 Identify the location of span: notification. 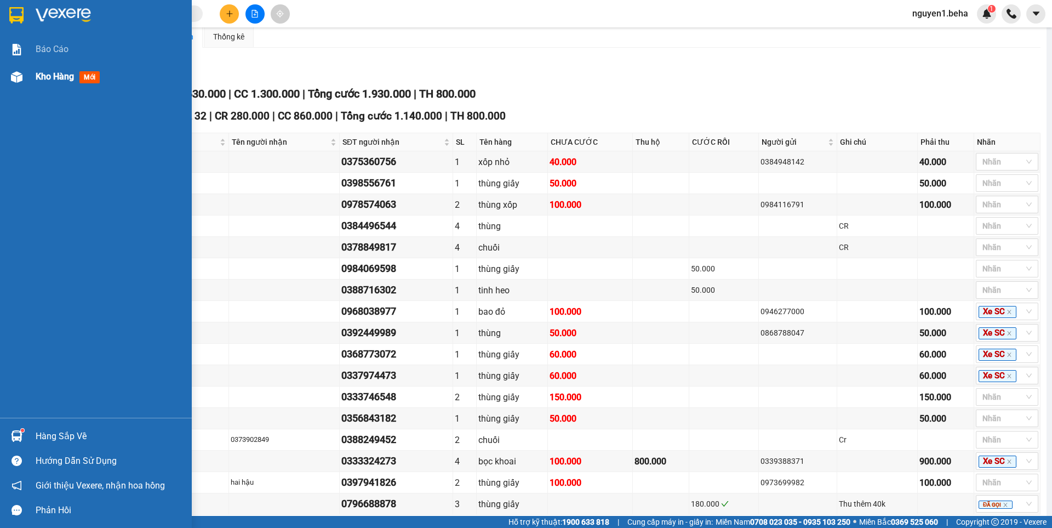
(16, 485).